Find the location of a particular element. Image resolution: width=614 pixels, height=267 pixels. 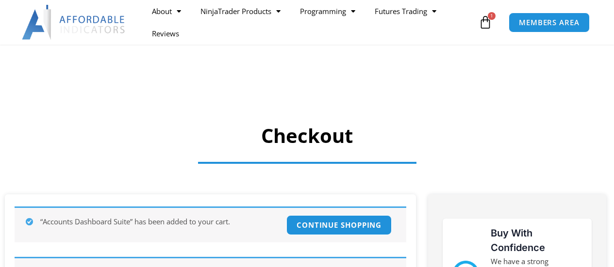

a: MEMBERS AREA is located at coordinates (549, 22).